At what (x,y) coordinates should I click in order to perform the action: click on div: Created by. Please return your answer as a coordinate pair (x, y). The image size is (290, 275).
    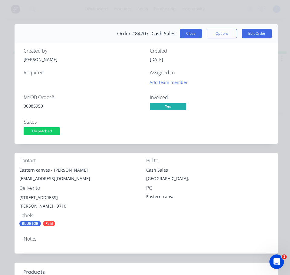
    Looking at the image, I should click on (83, 51).